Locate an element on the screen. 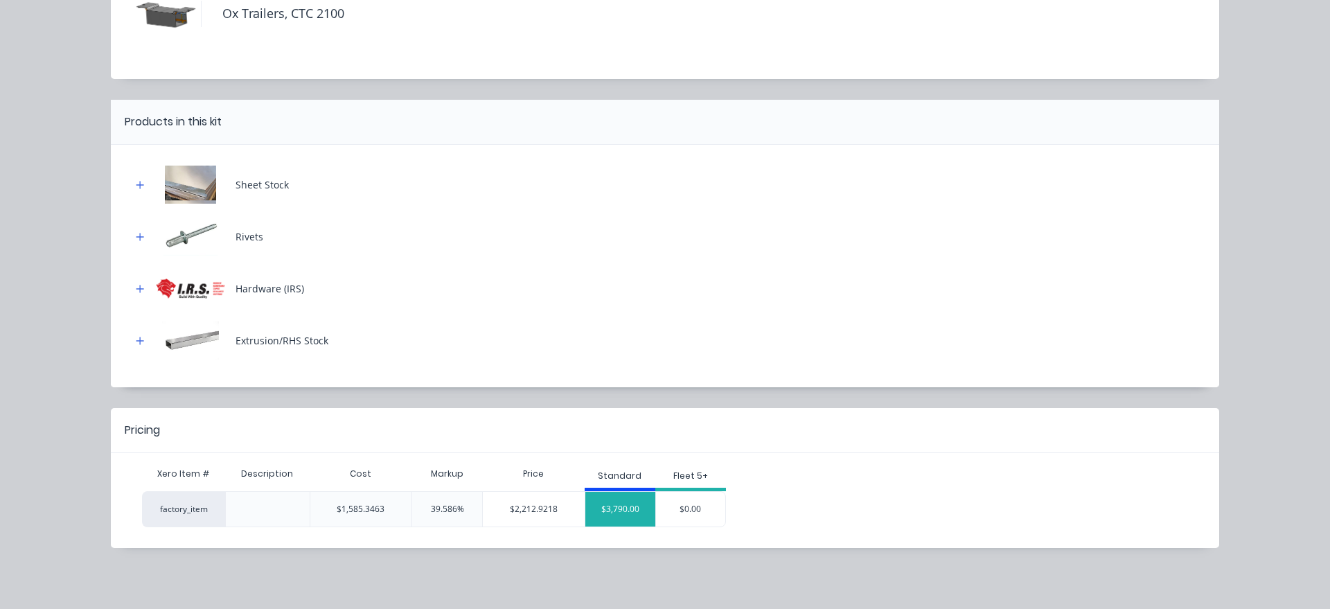 The width and height of the screenshot is (1330, 609). h4: Ox Trailers, CTC 2100 is located at coordinates (272, 14).